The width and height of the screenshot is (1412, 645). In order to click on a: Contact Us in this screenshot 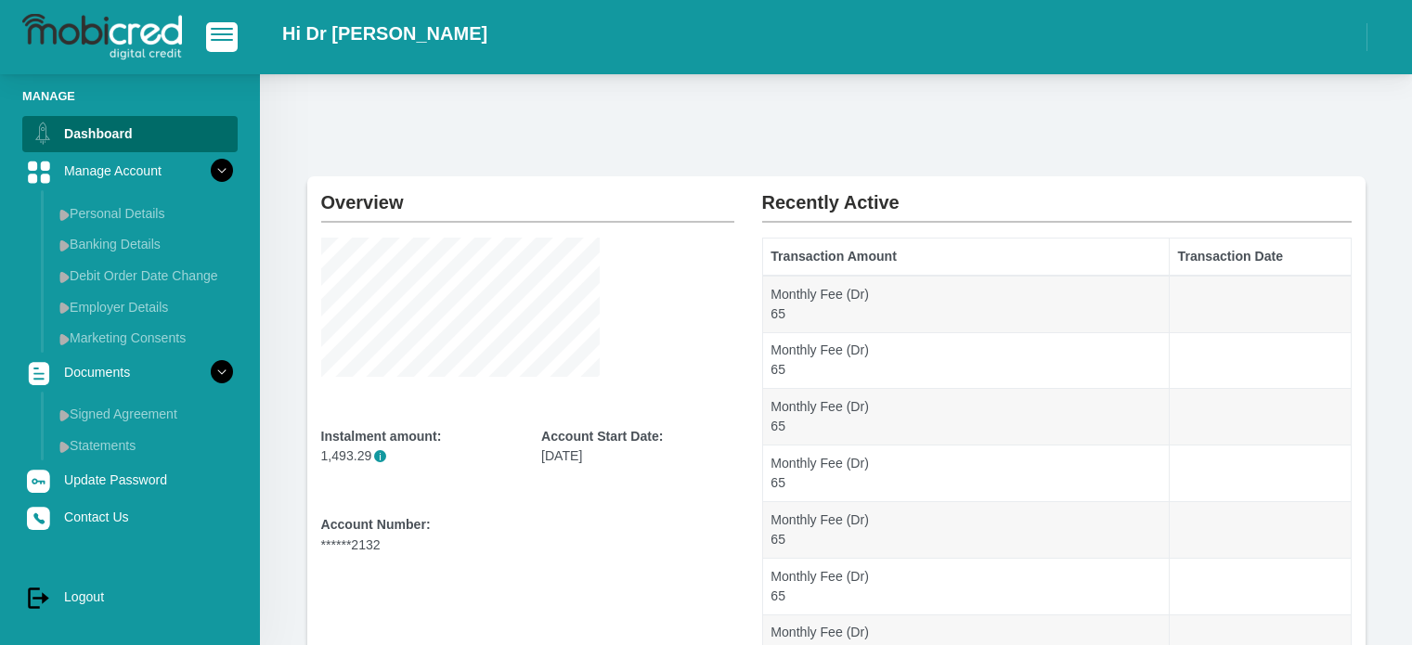, I will do `click(130, 517)`.